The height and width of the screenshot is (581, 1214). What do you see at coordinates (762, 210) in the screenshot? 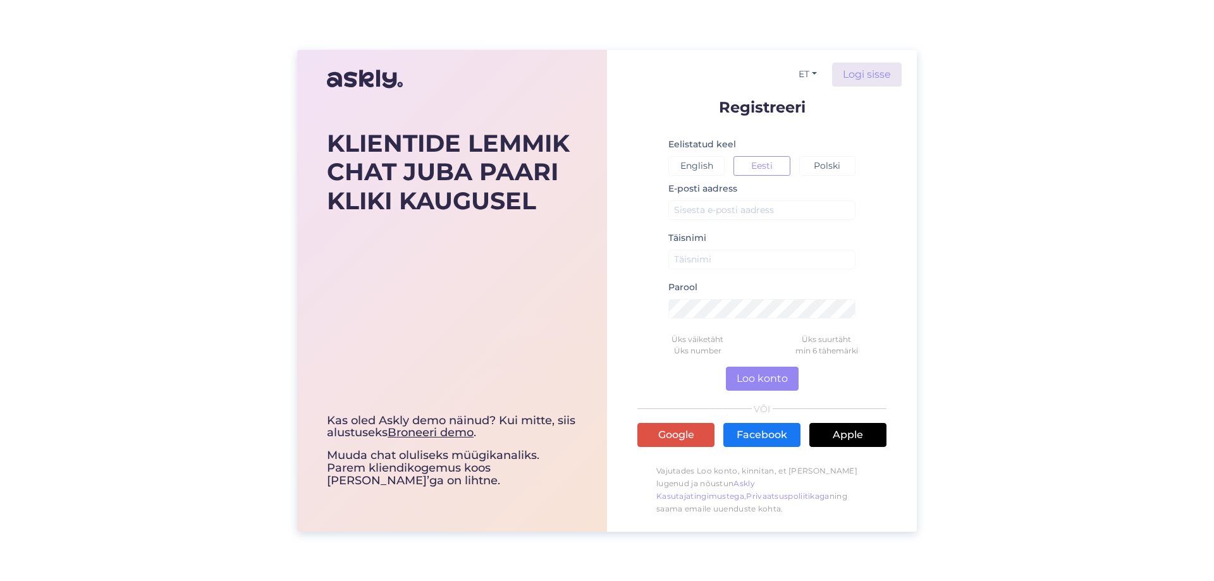
I see `input: Sisesta e-posti aadress` at bounding box center [762, 210].